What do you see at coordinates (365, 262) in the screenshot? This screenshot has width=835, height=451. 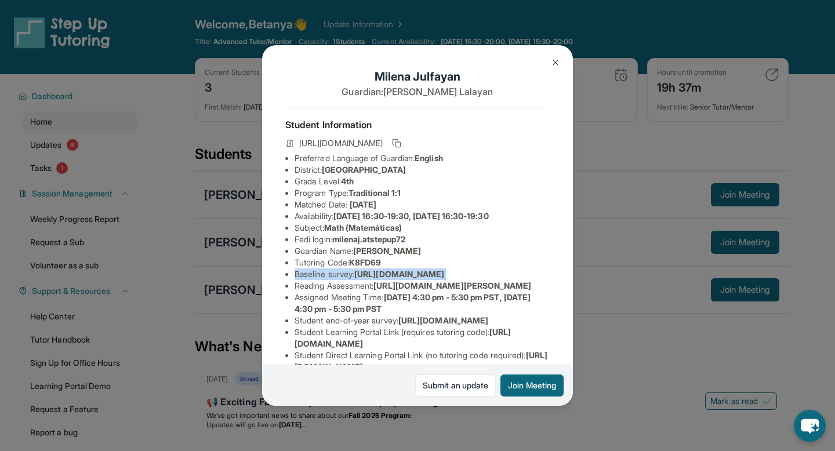 I see `span: K8FD69` at bounding box center [365, 262].